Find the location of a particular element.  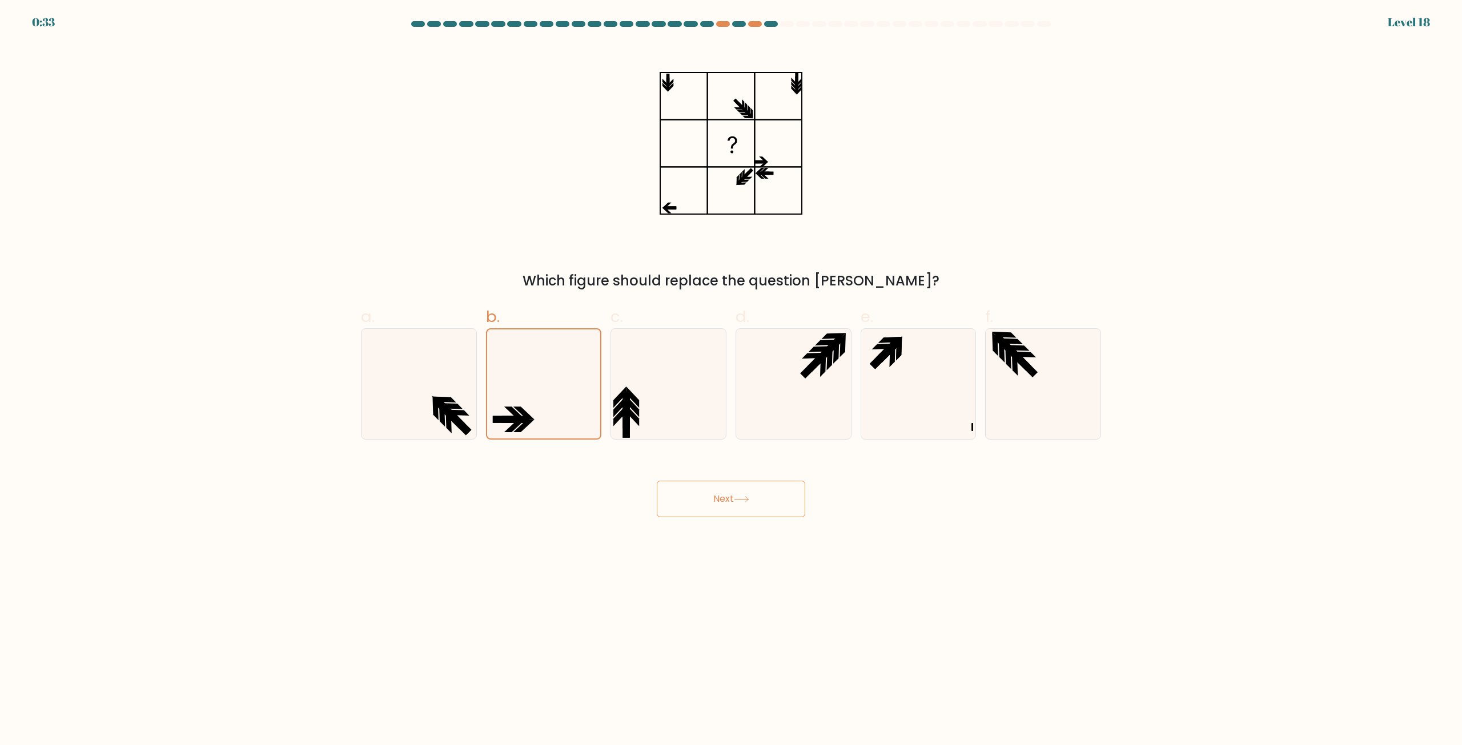

span: d. is located at coordinates (743, 316).